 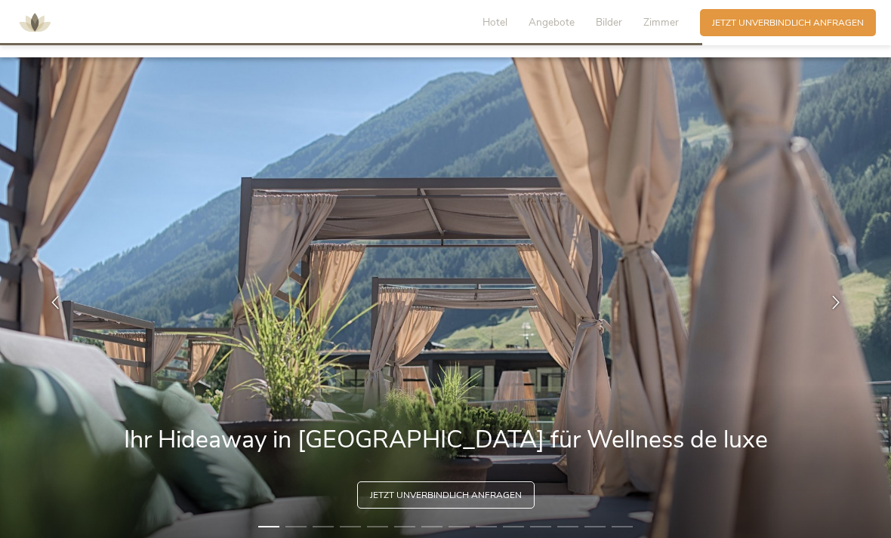 I want to click on span: Bilder, so click(x=608, y=22).